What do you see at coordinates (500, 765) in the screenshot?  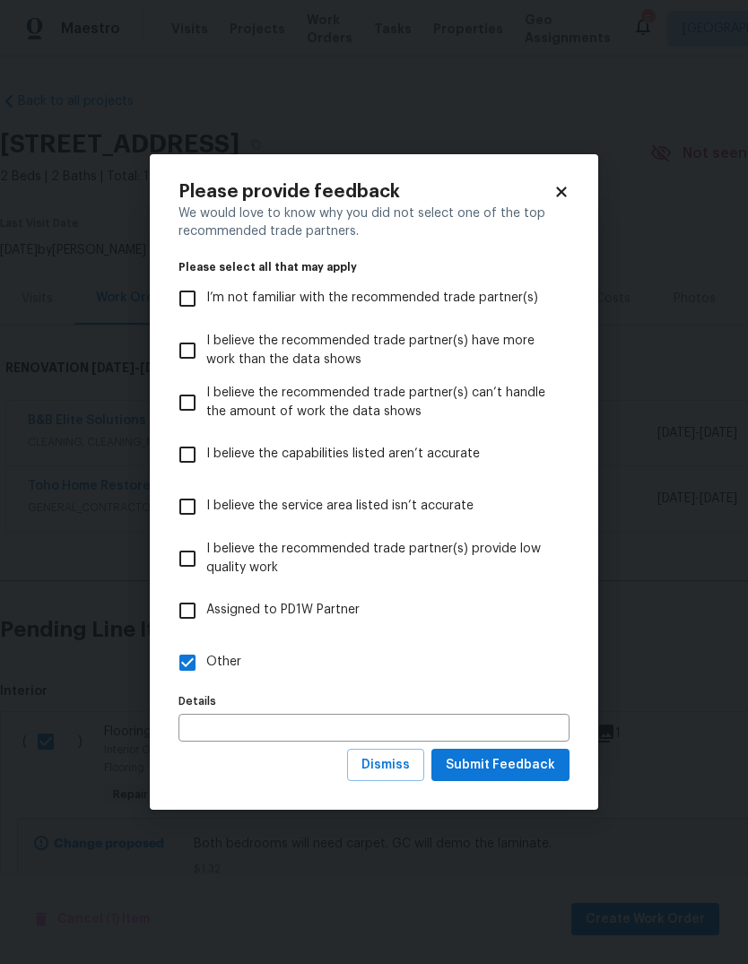 I see `span: Submit Feedback` at bounding box center [500, 765].